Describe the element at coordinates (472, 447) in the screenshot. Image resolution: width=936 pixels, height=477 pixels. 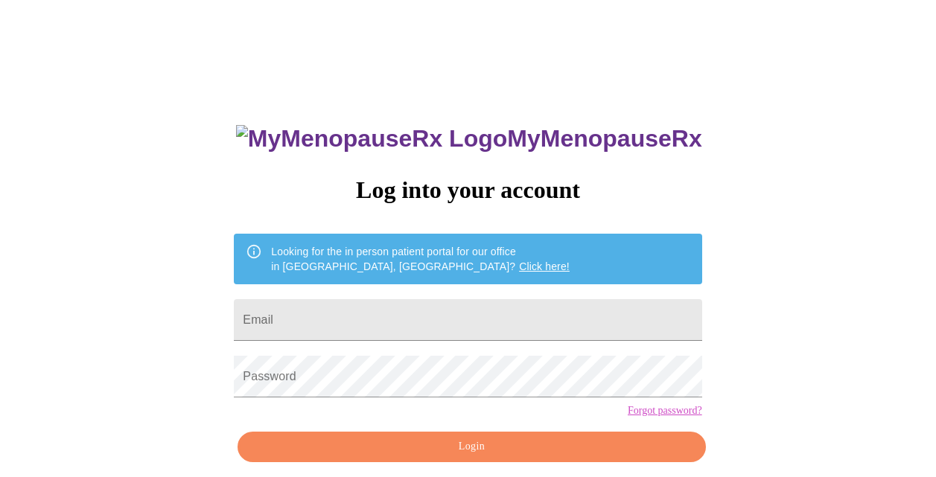
I see `button: Login` at that location.